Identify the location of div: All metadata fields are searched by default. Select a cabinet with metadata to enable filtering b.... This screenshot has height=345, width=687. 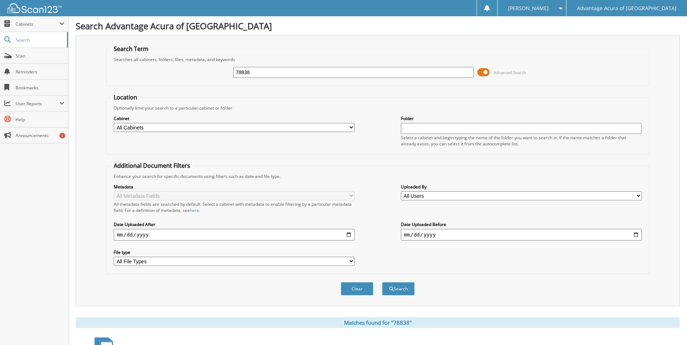
(234, 207).